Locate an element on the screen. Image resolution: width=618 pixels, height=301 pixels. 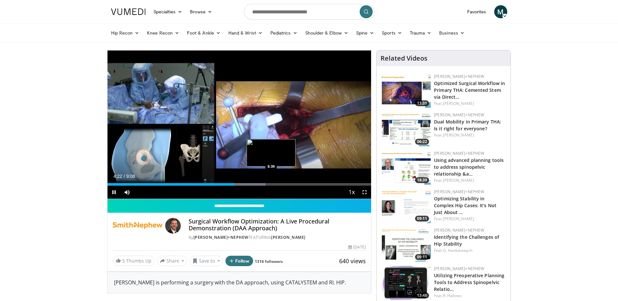
a: M is located at coordinates (501, 12).